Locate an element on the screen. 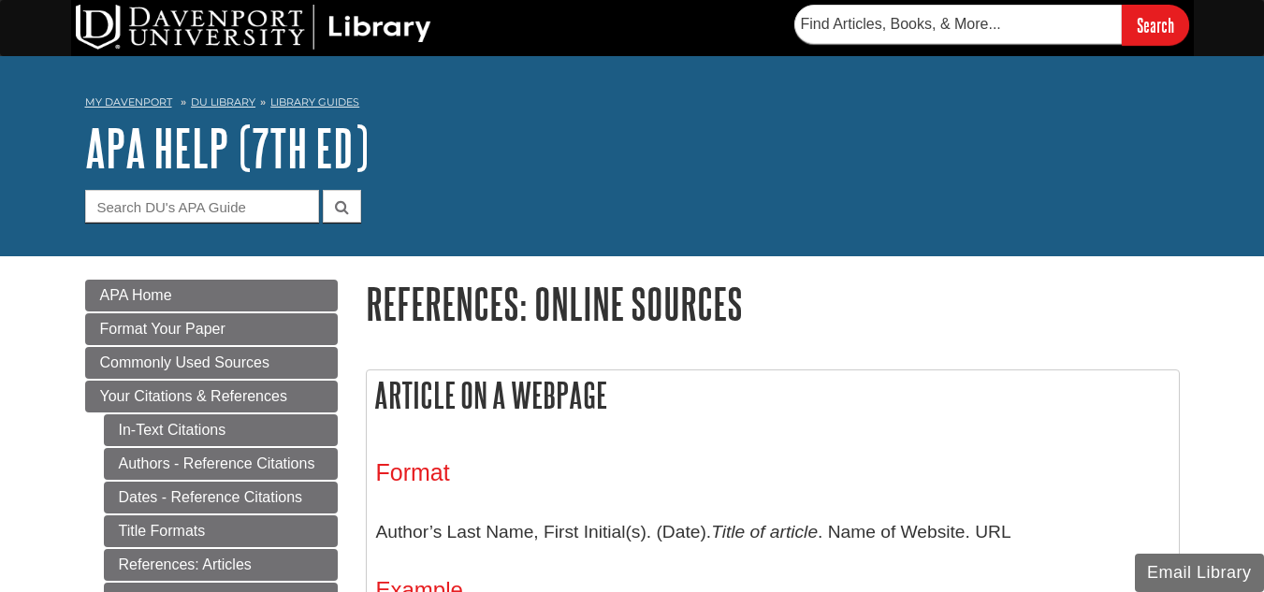  img: DU Library is located at coordinates (254, 27).